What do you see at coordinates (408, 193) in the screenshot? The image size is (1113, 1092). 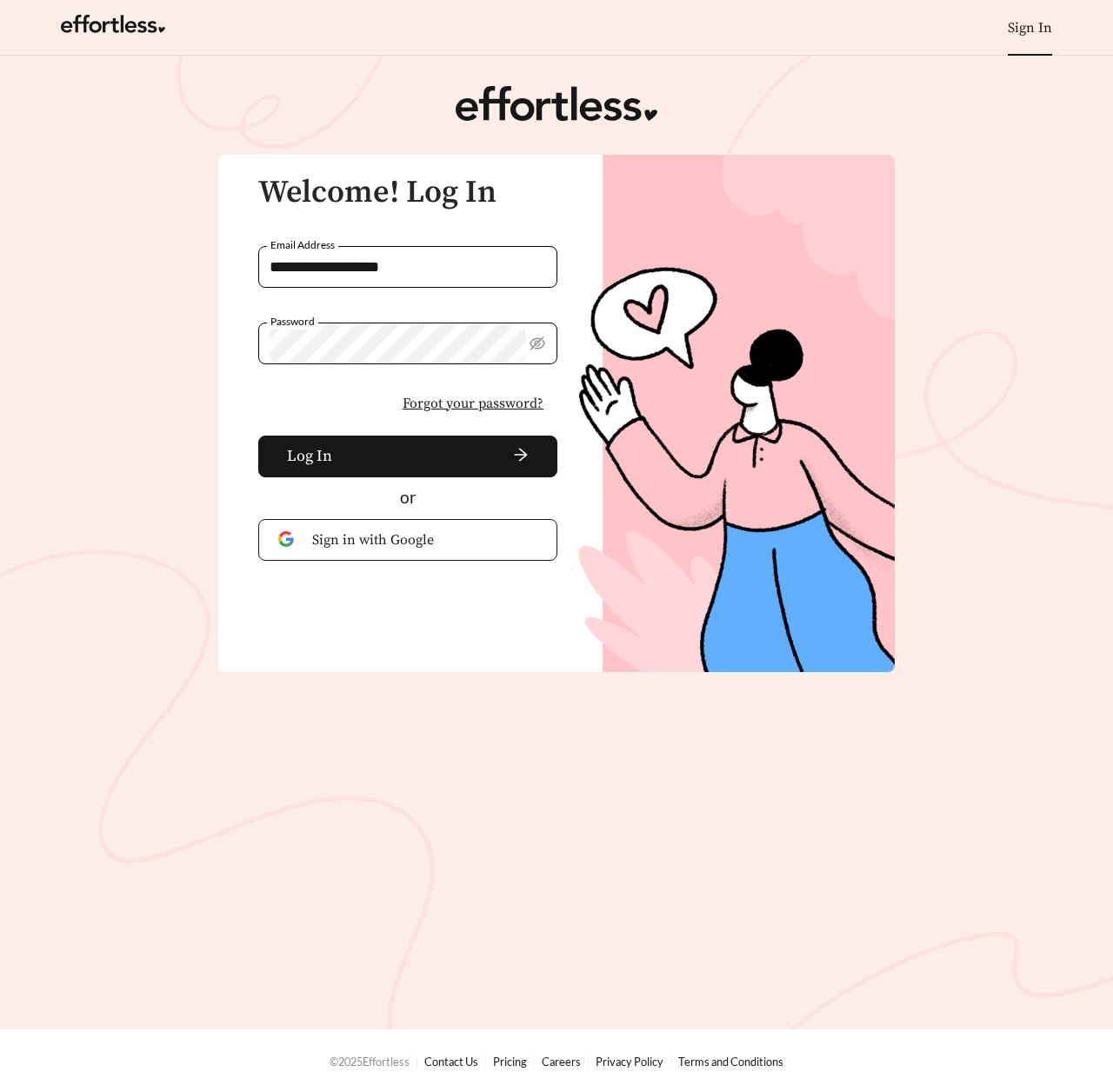 I see `h3: Welcome! Log In` at bounding box center [408, 193].